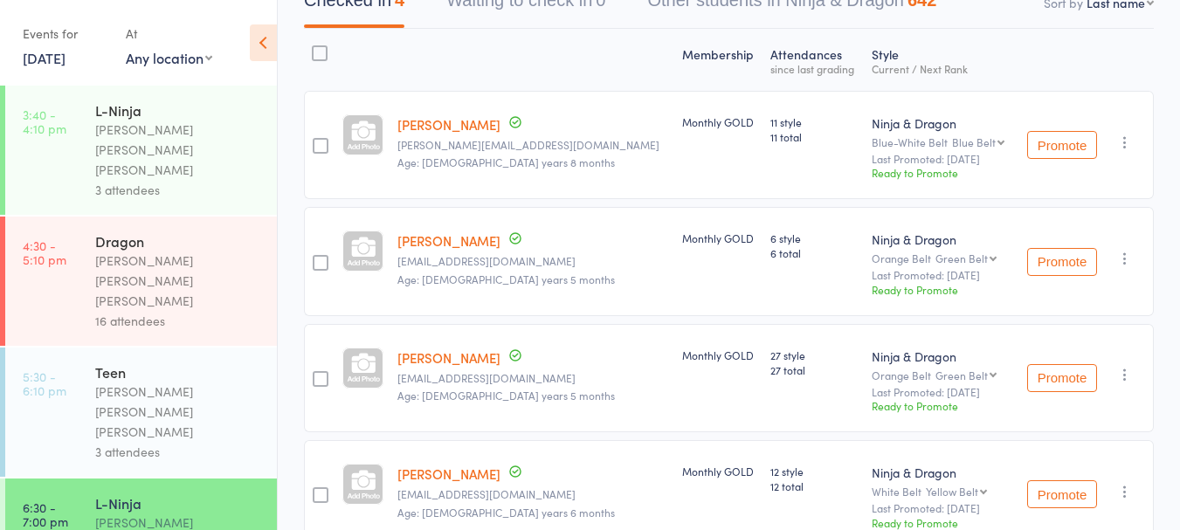 This screenshot has height=530, width=1180. I want to click on div: White Belt, so click(940, 491).